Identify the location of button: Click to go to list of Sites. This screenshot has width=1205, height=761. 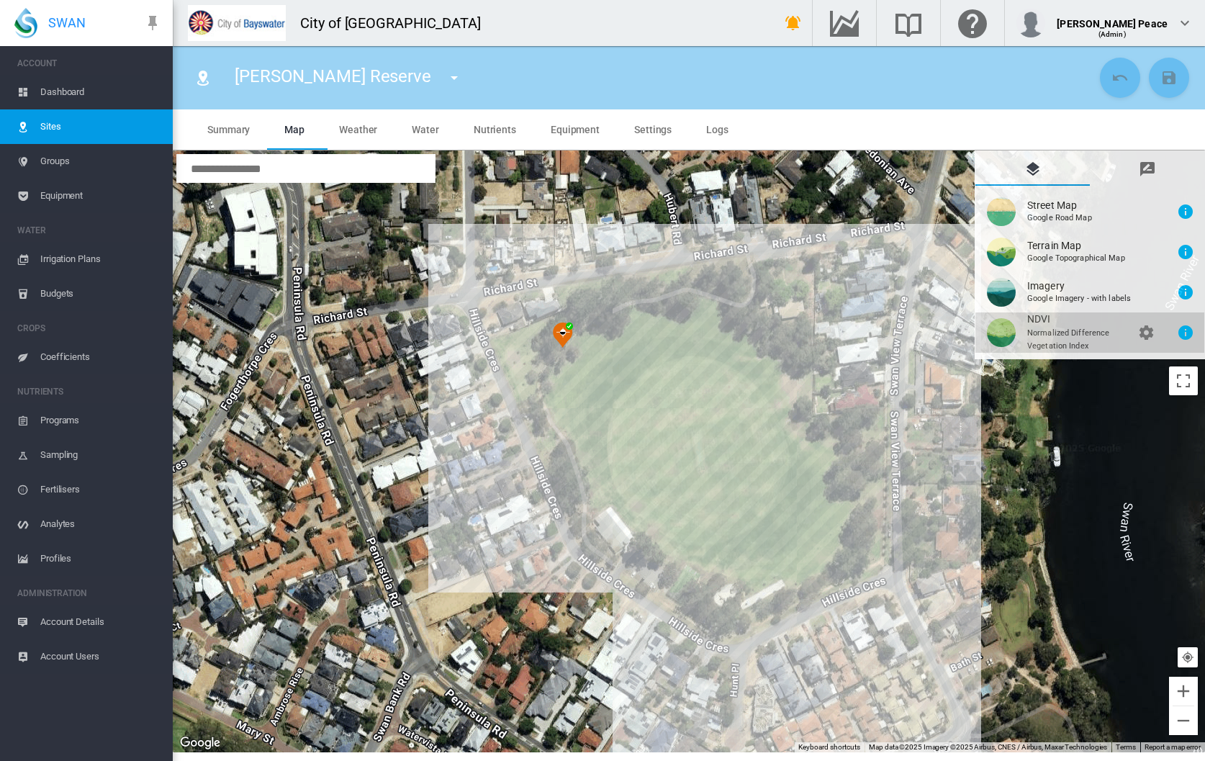
(203, 78).